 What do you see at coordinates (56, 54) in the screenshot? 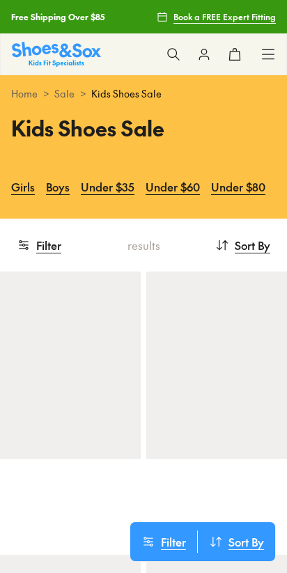
I see `a: Shoes & Sox` at bounding box center [56, 54].